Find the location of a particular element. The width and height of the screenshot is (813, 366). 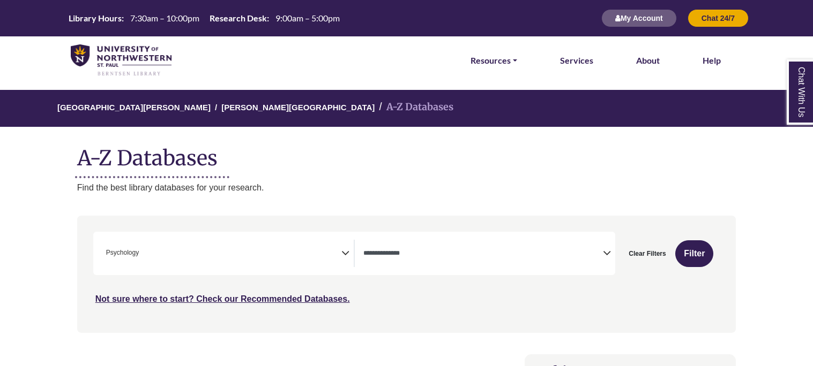

li: A-Z Databases is located at coordinates (414, 107).